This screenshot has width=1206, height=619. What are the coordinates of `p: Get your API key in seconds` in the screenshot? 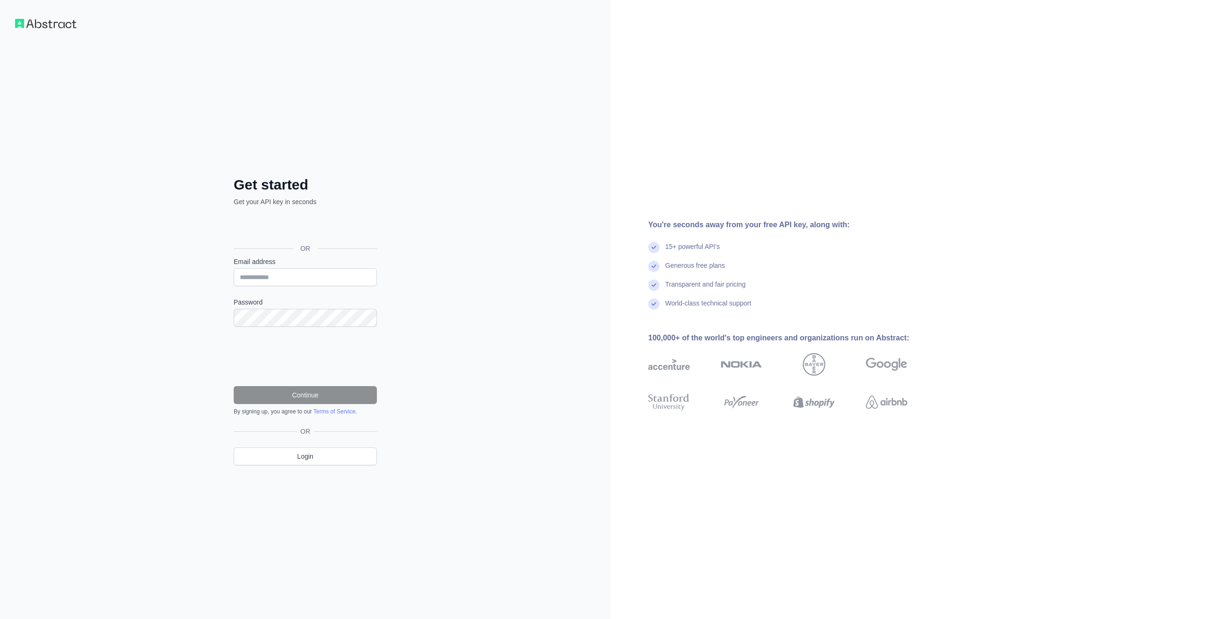 It's located at (305, 202).